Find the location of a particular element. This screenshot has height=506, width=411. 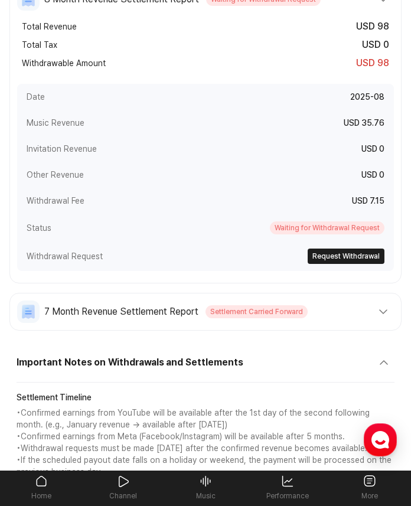

span: Date is located at coordinates (35, 97).